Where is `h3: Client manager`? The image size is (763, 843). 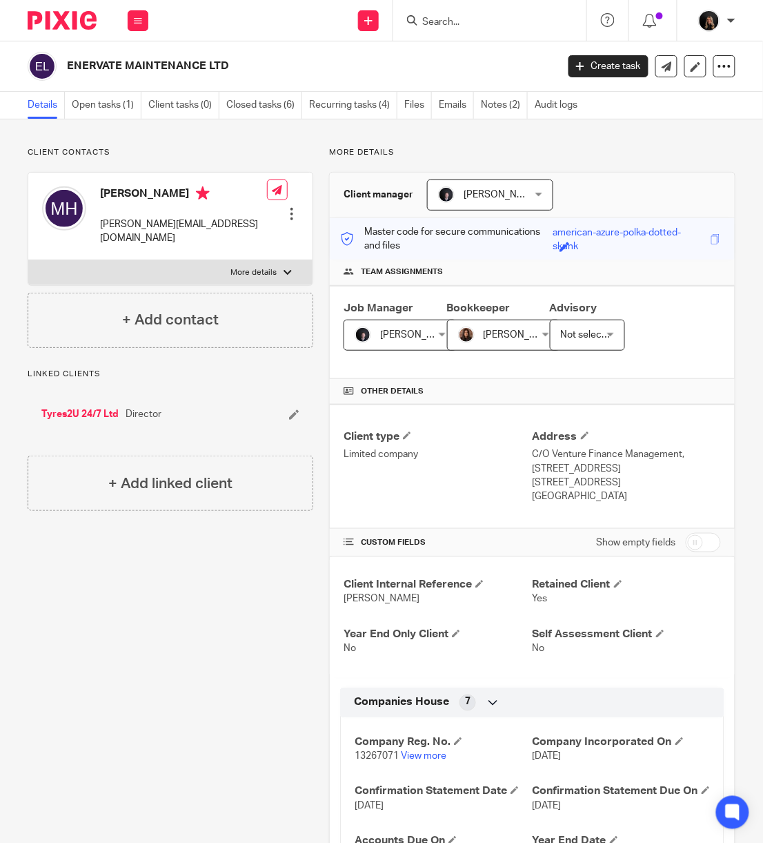
h3: Client manager is located at coordinates (378, 195).